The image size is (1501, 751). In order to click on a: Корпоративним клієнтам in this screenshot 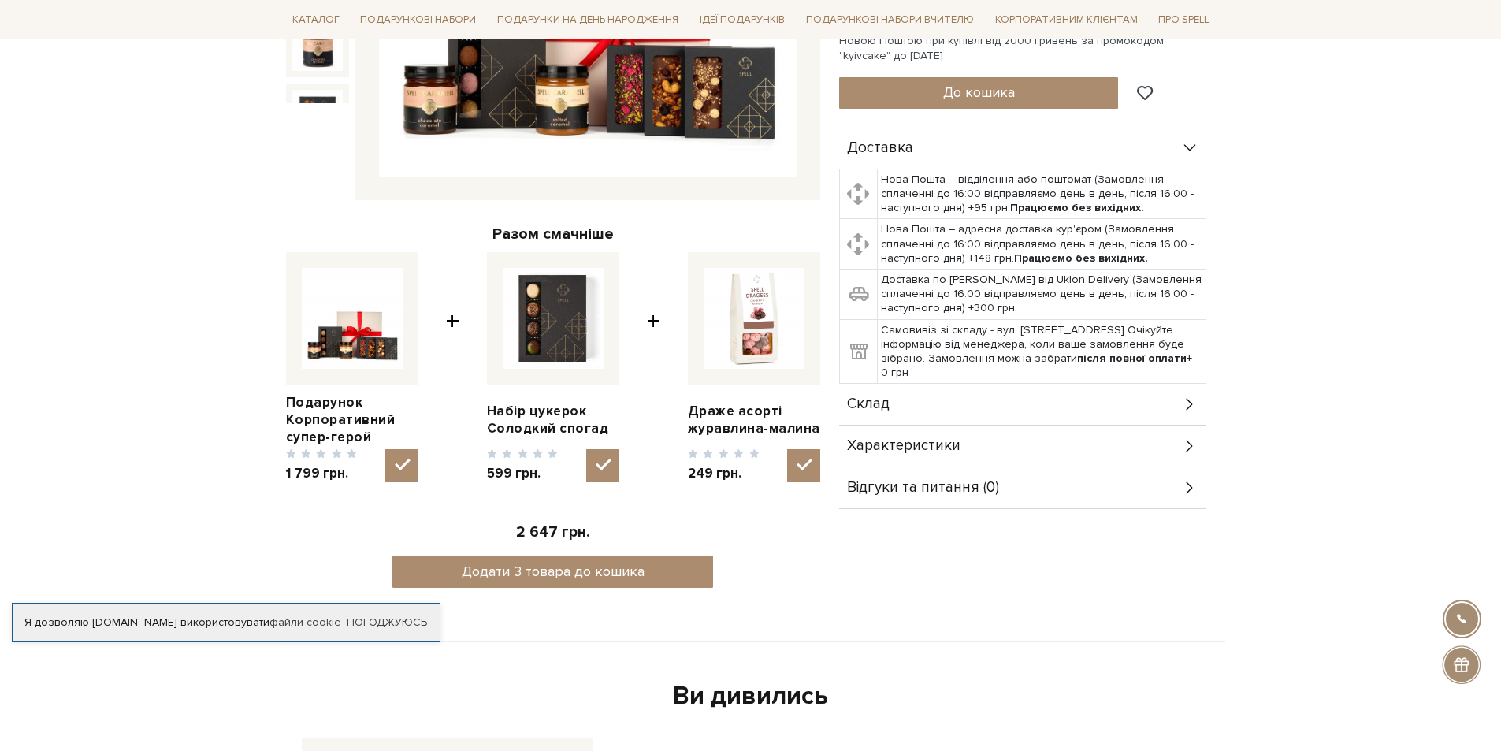, I will do `click(1066, 20)`.